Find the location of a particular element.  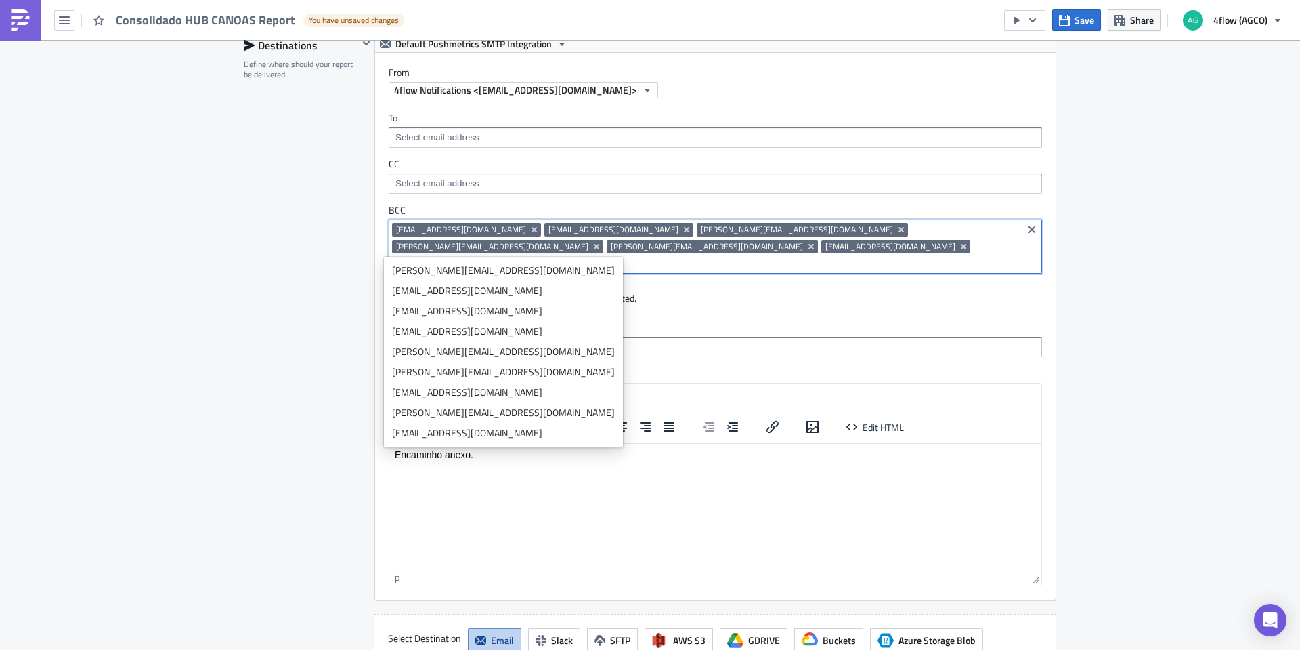

span: Consolidado HUB CANOAS Report is located at coordinates (206, 20).